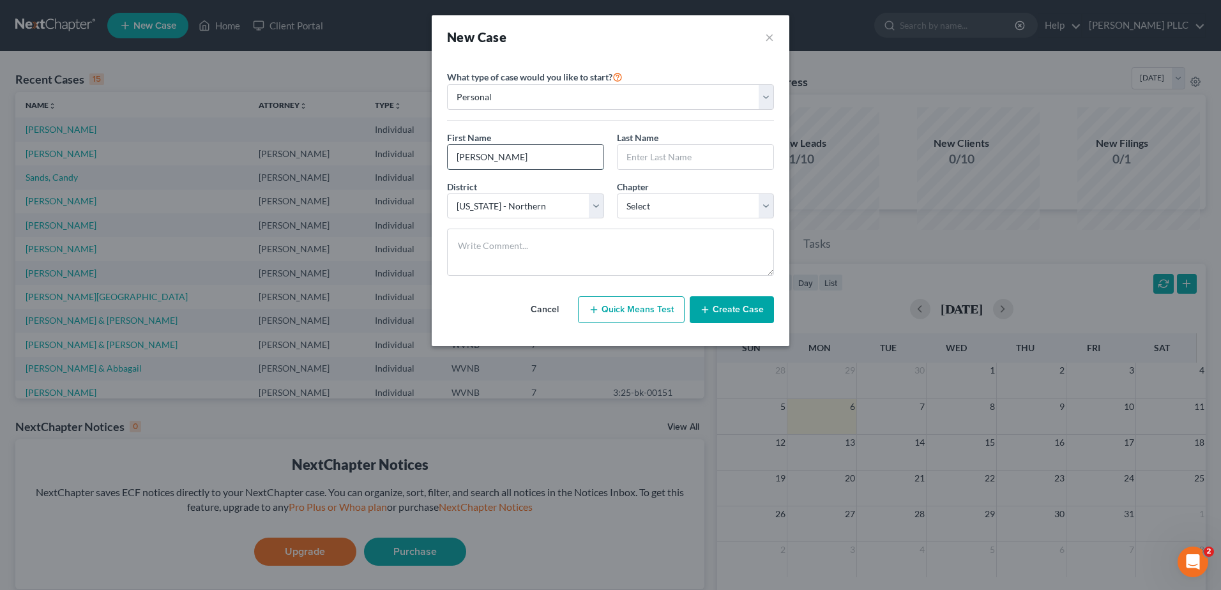  I want to click on input: Enter Last Name, so click(695, 157).